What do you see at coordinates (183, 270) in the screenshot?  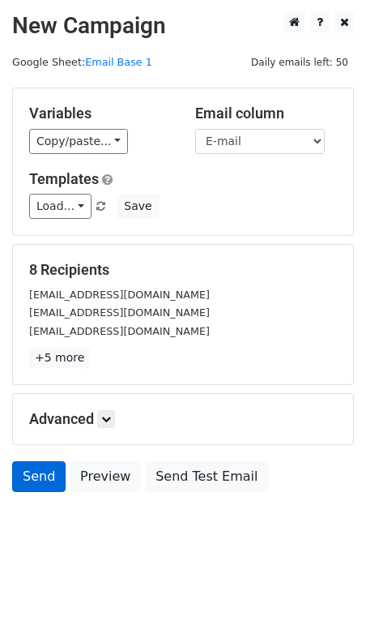 I see `h5: 8 Recipients` at bounding box center [183, 270].